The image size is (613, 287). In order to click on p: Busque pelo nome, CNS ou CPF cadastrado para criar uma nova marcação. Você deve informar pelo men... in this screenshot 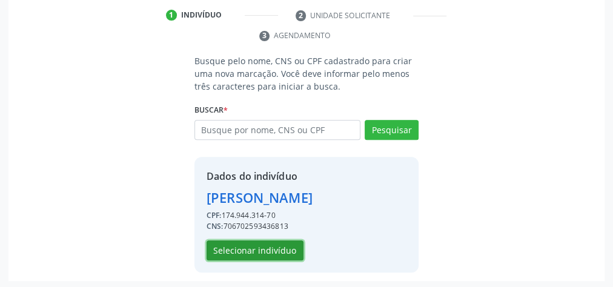, I will do `click(307, 73)`.